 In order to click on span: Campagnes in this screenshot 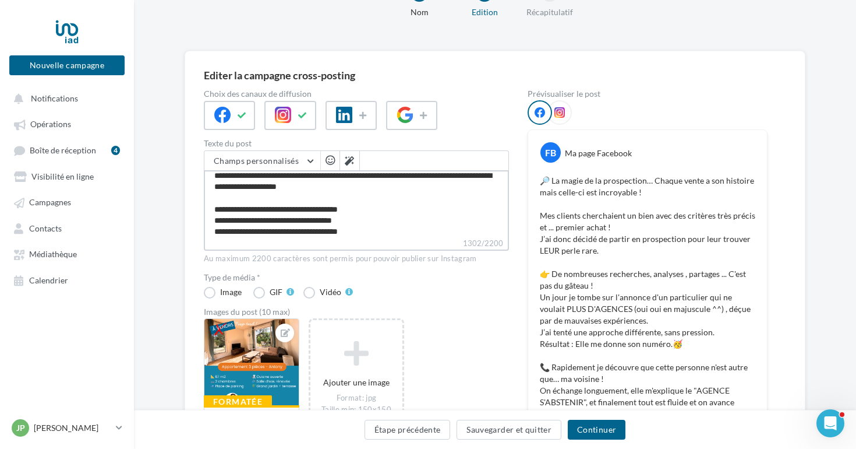, I will do `click(50, 202)`.